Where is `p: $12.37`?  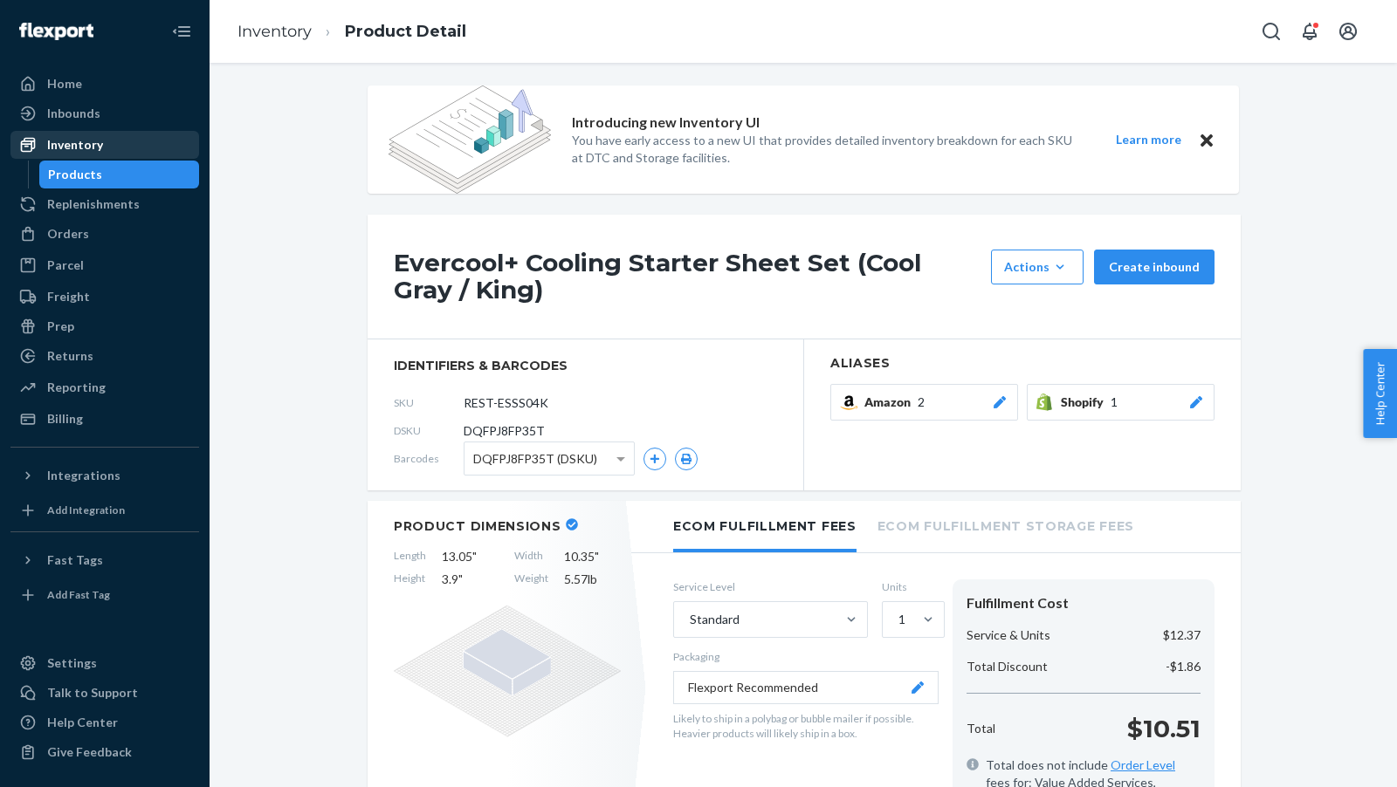
p: $12.37 is located at coordinates (1181, 635).